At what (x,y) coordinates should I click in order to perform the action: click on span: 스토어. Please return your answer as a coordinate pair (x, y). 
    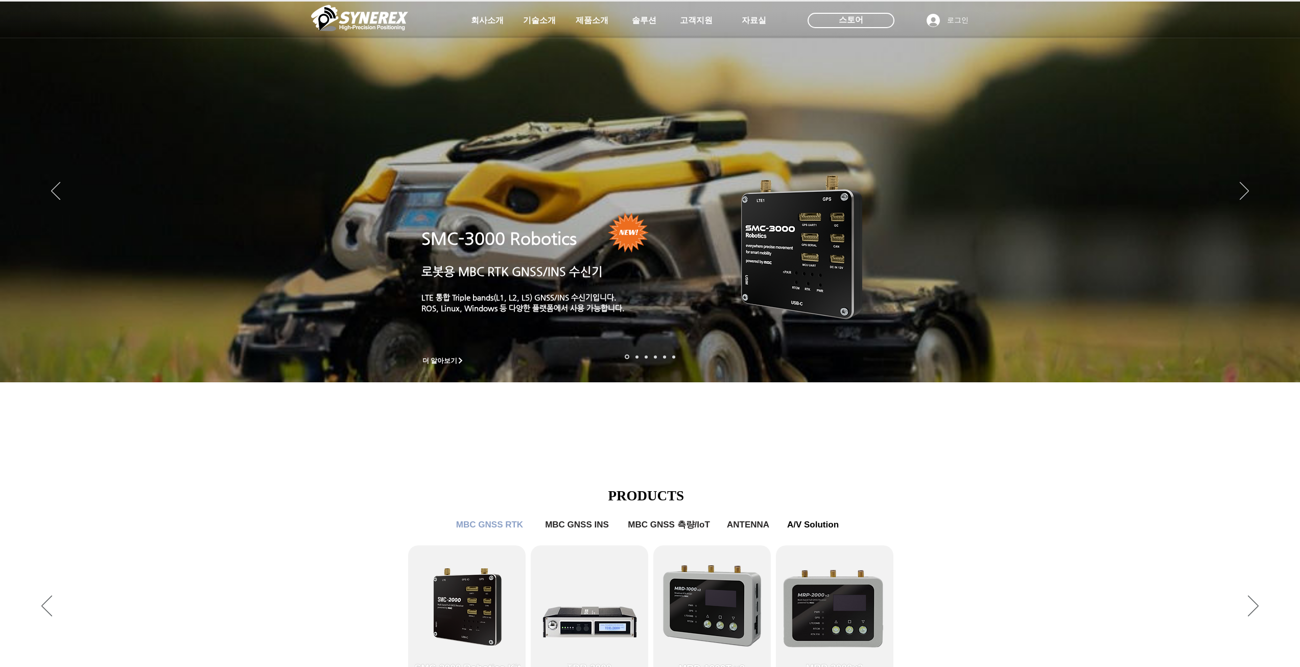
    Looking at the image, I should click on (851, 20).